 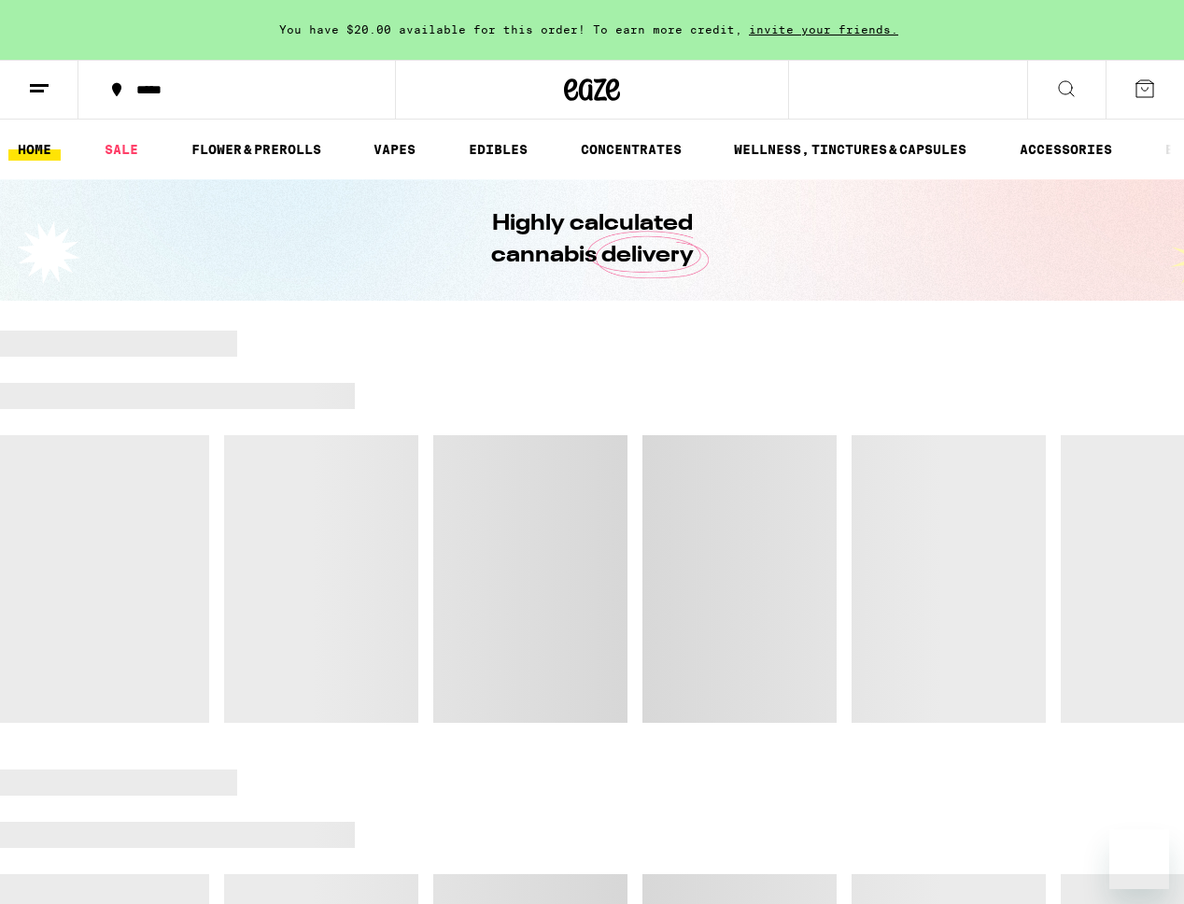 I want to click on a: CONCENTRATES, so click(x=631, y=149).